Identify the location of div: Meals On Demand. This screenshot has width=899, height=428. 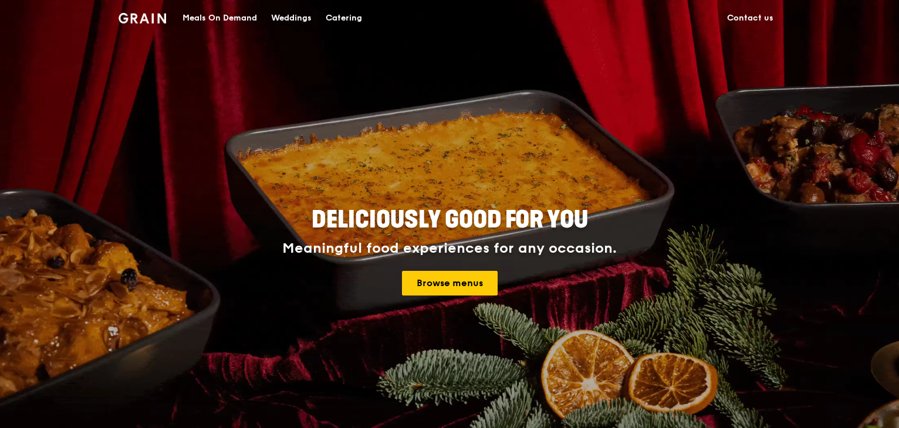
(219, 18).